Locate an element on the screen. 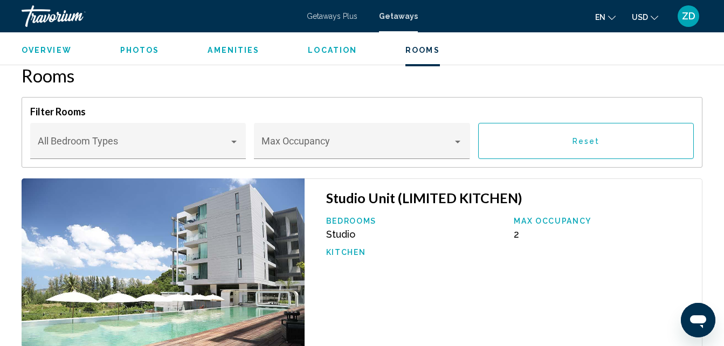 The image size is (724, 346). span: 2 is located at coordinates (517, 234).